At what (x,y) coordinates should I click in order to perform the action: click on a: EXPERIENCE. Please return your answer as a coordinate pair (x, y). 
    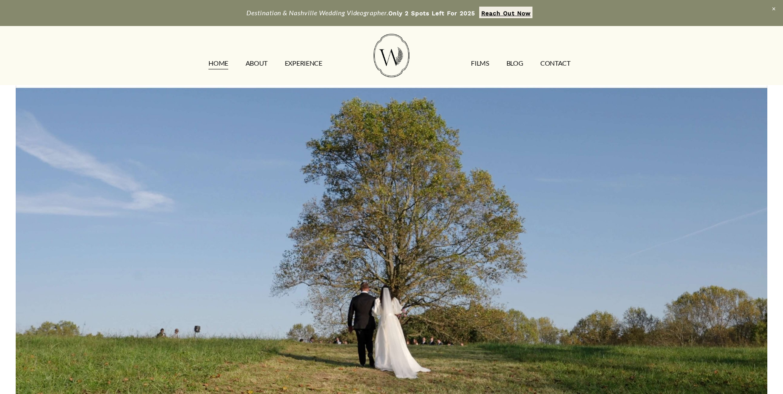
    Looking at the image, I should click on (303, 63).